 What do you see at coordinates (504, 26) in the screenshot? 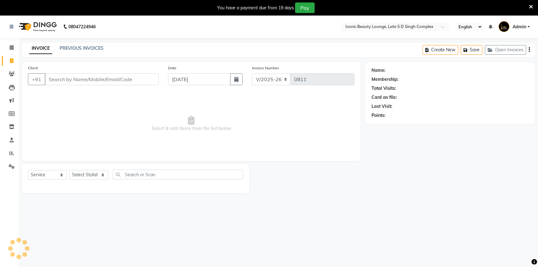
I see `img: Admin` at bounding box center [504, 26].